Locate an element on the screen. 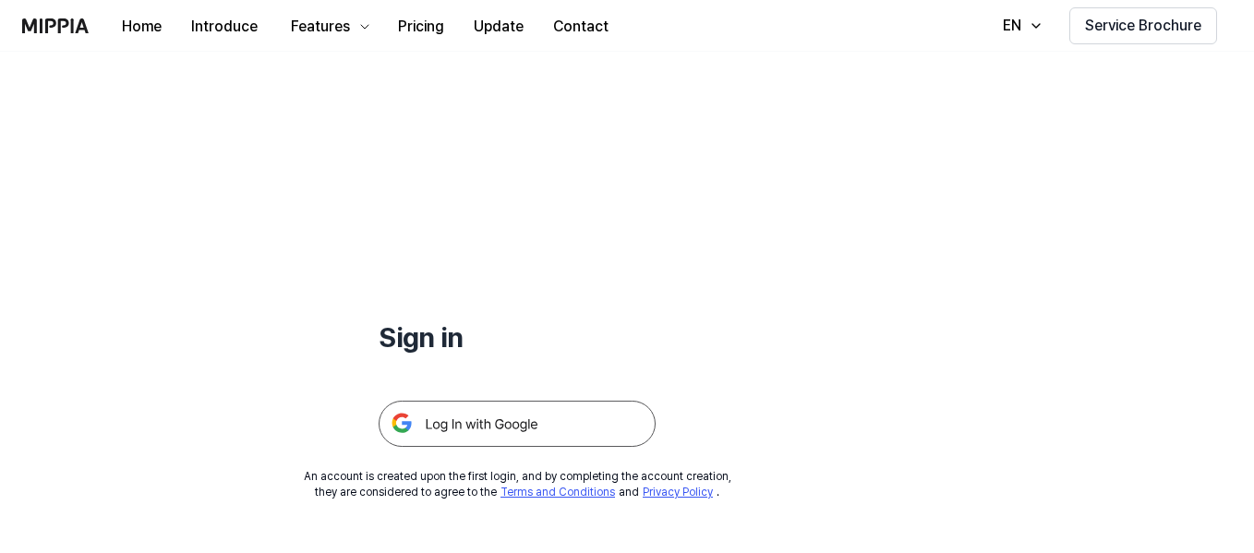  div: An account is created upon the first login, and by completing the account creation, they are cons... is located at coordinates (517, 485).